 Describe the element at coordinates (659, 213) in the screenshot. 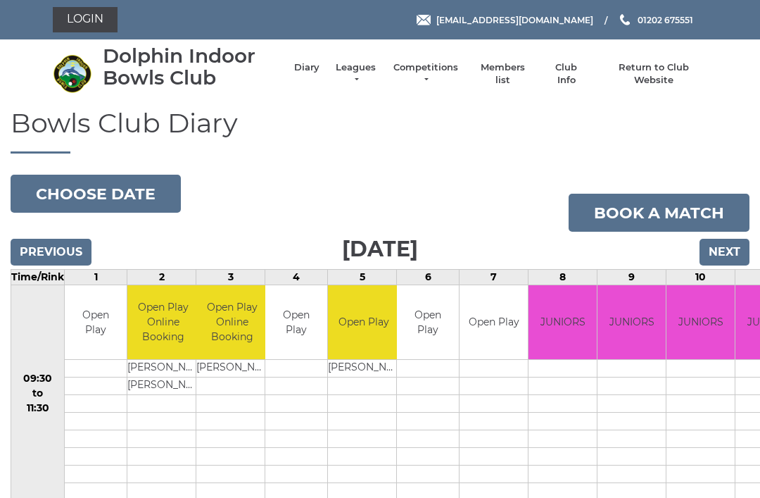

I see `a: Book a match` at that location.